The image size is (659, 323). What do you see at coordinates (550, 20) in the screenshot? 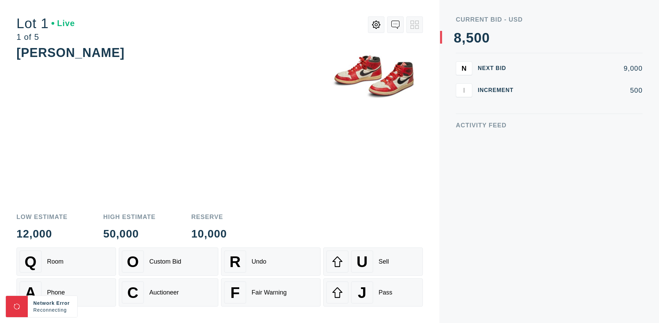
I see `div: Current Bid - USD` at bounding box center [550, 20].